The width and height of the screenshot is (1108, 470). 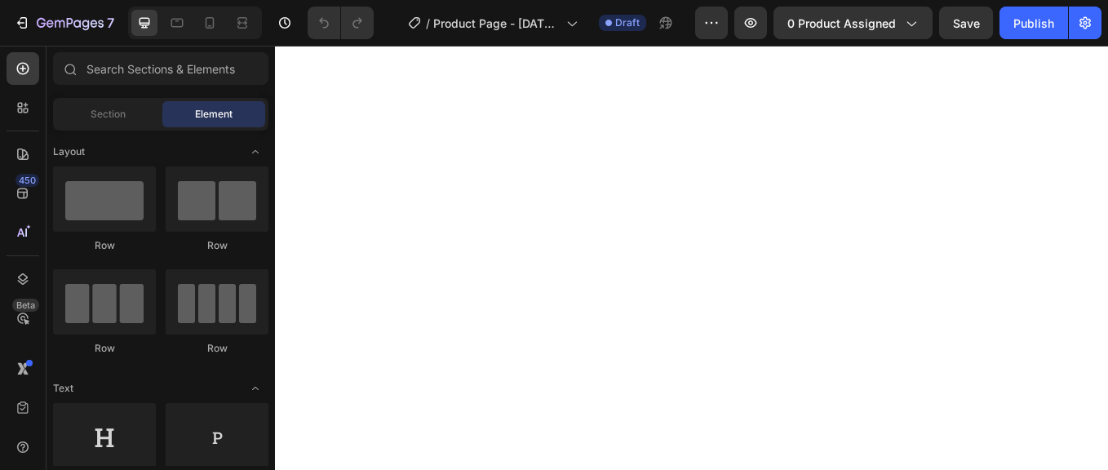 What do you see at coordinates (110, 23) in the screenshot?
I see `p: 7` at bounding box center [110, 23].